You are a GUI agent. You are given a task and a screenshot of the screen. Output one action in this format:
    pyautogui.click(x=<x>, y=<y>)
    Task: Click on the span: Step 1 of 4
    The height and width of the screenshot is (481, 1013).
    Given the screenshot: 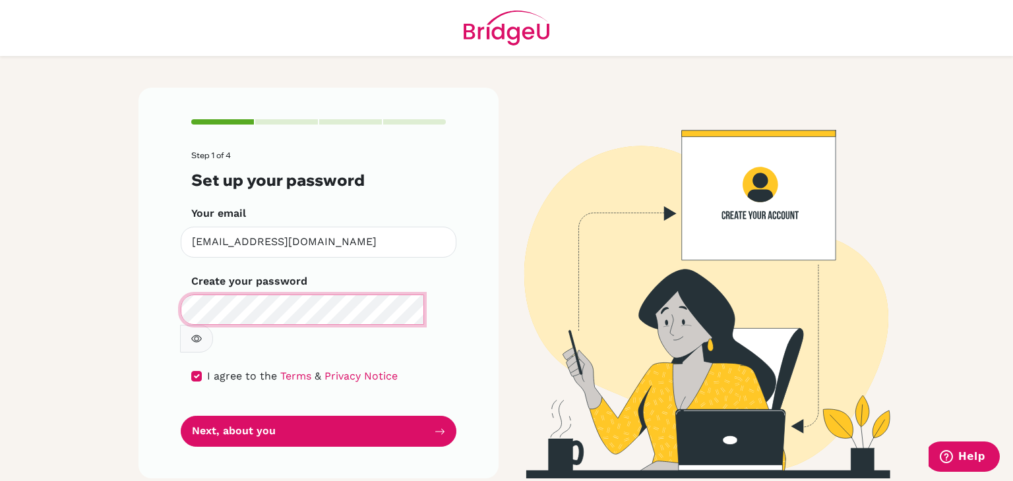 What is the action you would take?
    pyautogui.click(x=211, y=155)
    